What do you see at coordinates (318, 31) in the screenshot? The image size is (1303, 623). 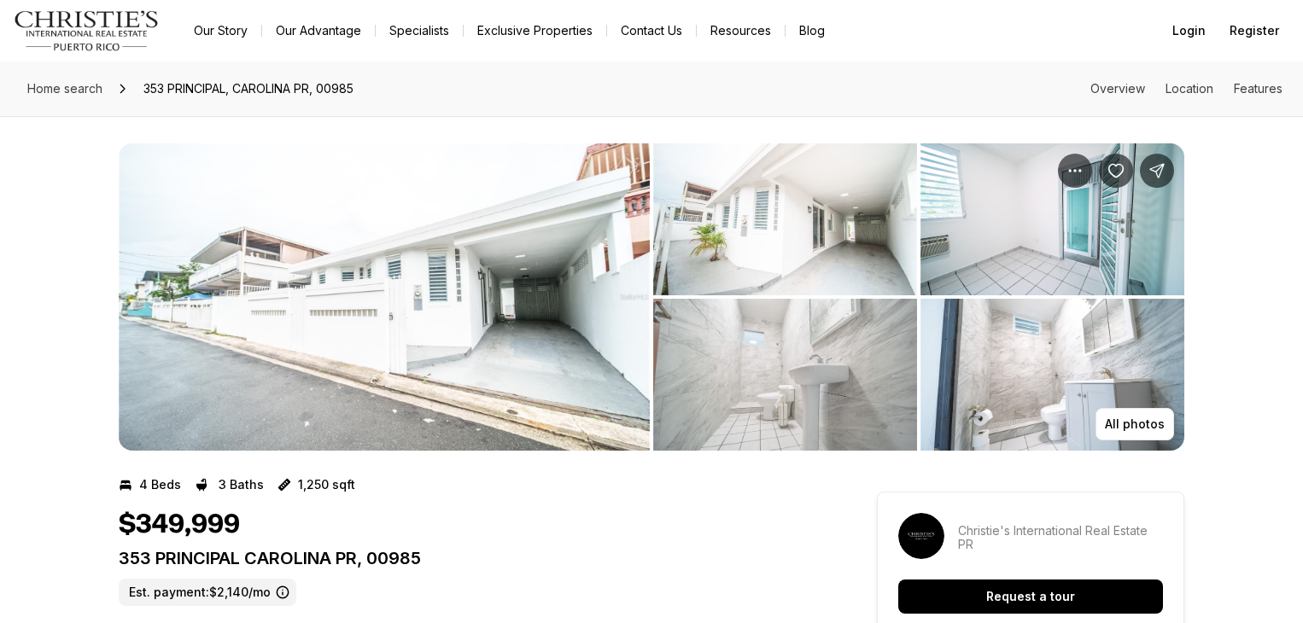 I see `a: Our Advantage` at bounding box center [318, 31].